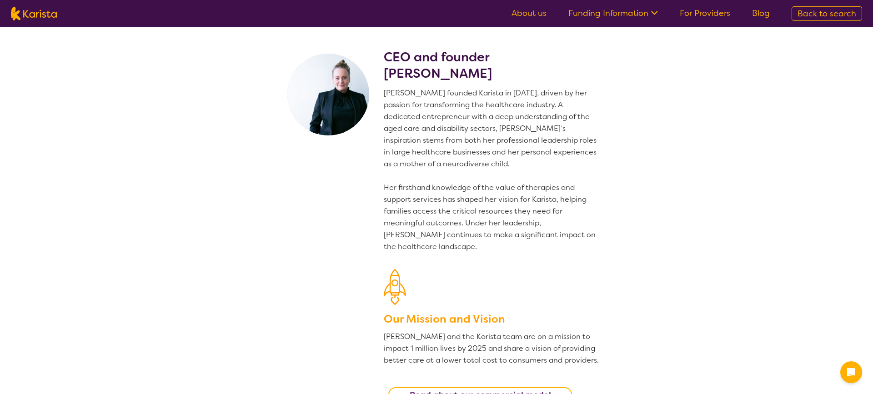 This screenshot has height=394, width=873. Describe the element at coordinates (395, 287) in the screenshot. I see `img: Our Mission` at that location.